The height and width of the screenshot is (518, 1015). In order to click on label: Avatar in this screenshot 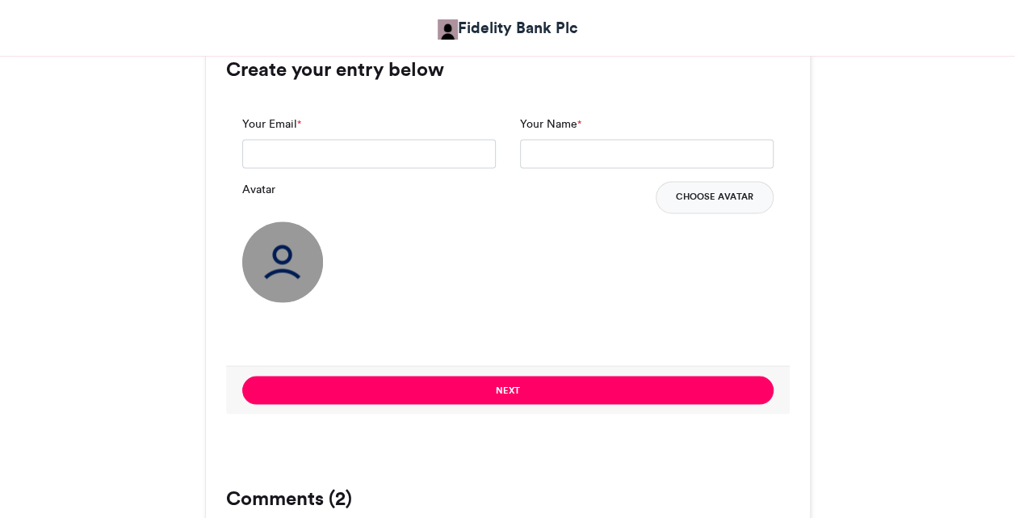, I will do `click(258, 189)`.